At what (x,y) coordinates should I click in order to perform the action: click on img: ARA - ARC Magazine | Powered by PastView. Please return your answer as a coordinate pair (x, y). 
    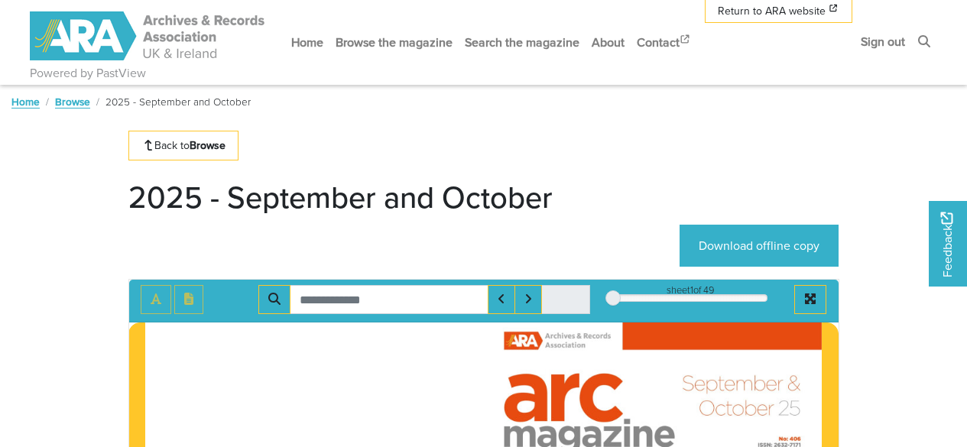
    Looking at the image, I should click on (148, 36).